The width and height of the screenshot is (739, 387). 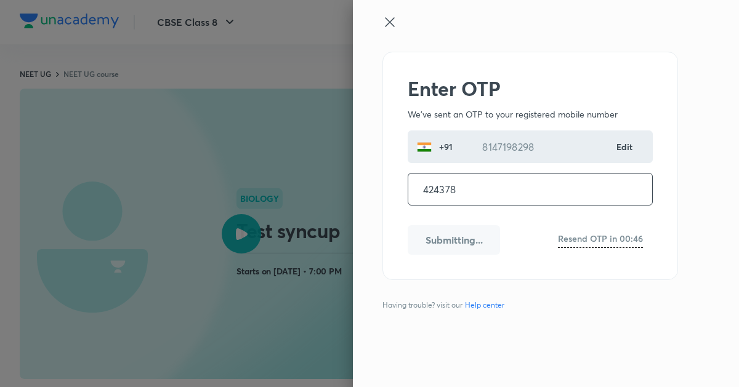 I want to click on p: We've sent an OTP to your registered mobile number, so click(x=530, y=114).